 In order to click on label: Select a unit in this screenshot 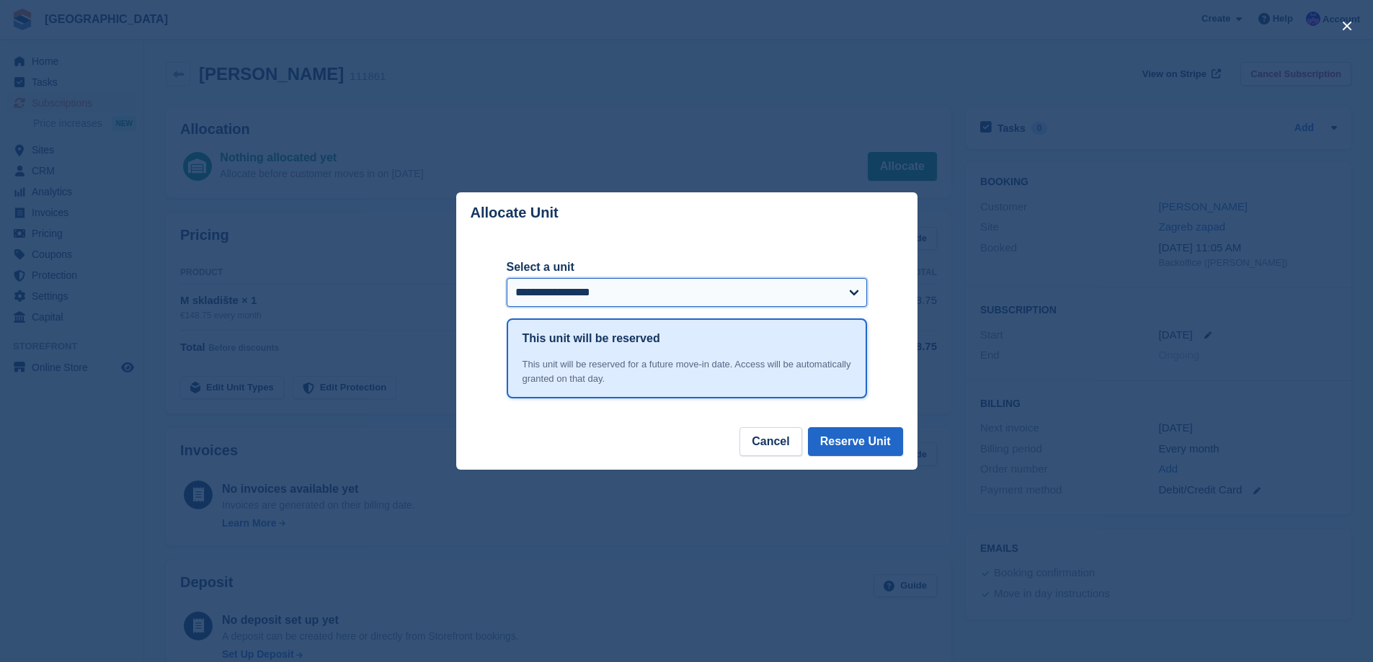, I will do `click(687, 267)`.